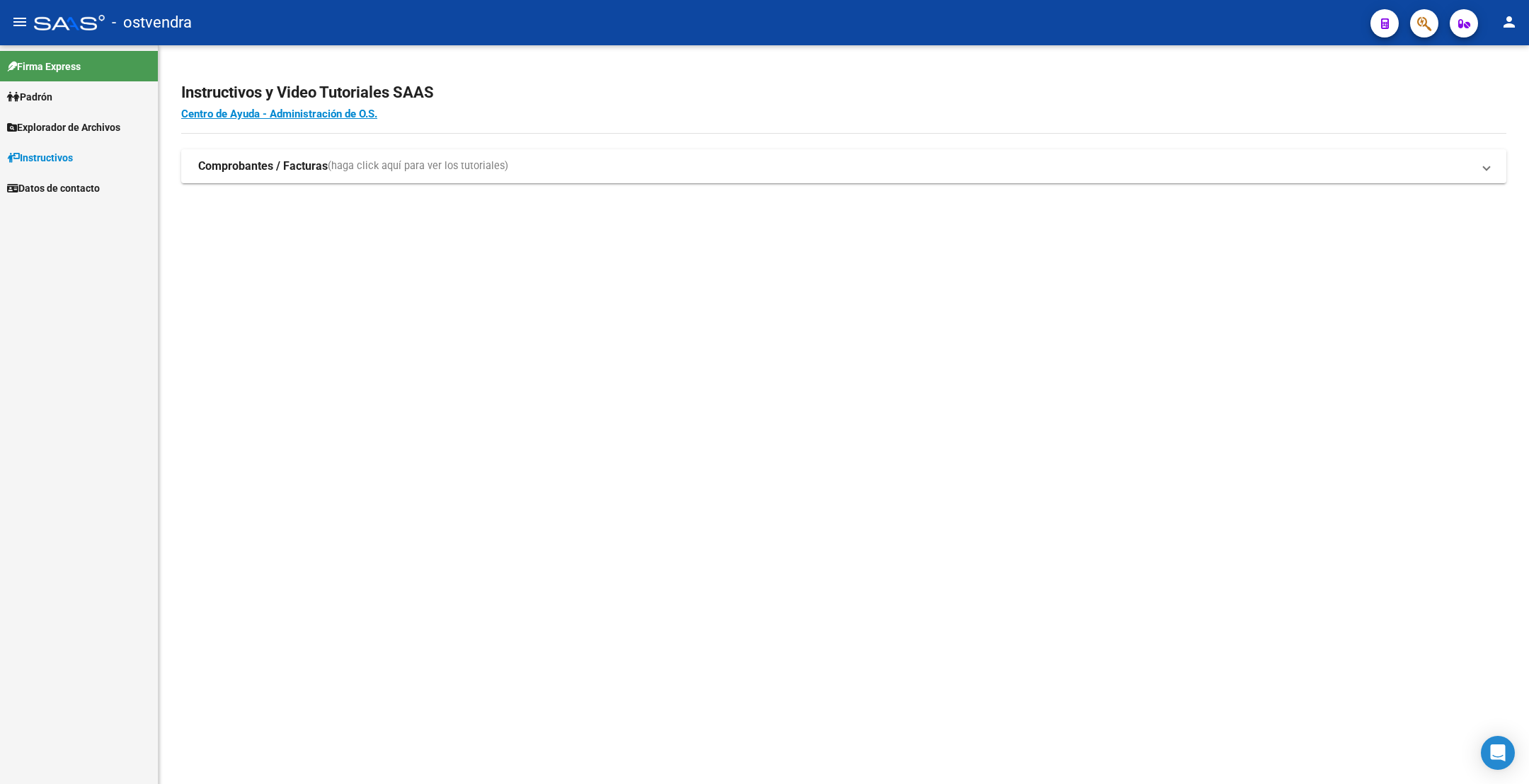 The width and height of the screenshot is (1529, 784). What do you see at coordinates (1509, 22) in the screenshot?
I see `mat-icon: person` at bounding box center [1509, 22].